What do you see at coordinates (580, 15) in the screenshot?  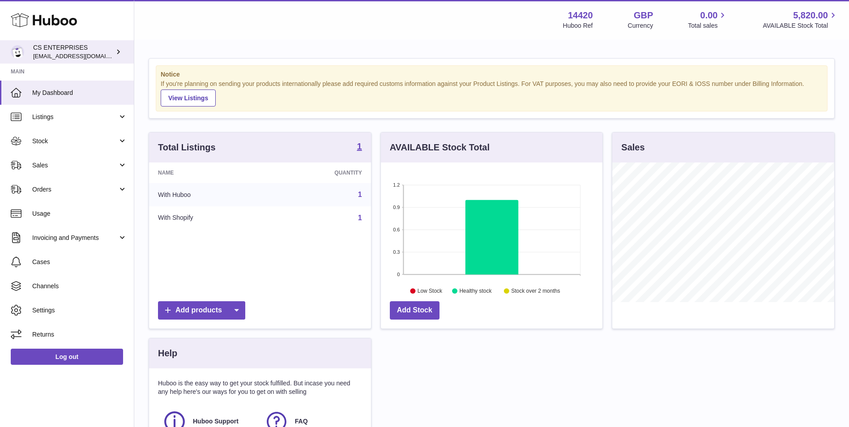 I see `strong: 14420` at bounding box center [580, 15].